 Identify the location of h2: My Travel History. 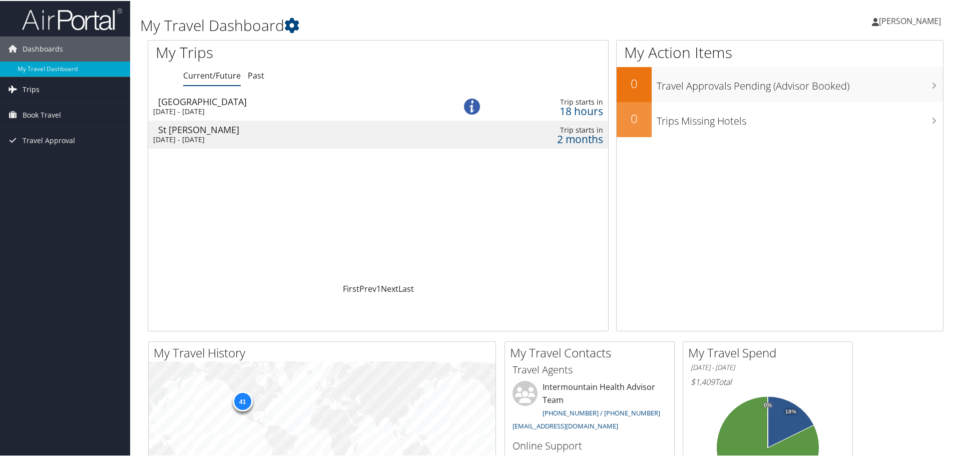
(324, 352).